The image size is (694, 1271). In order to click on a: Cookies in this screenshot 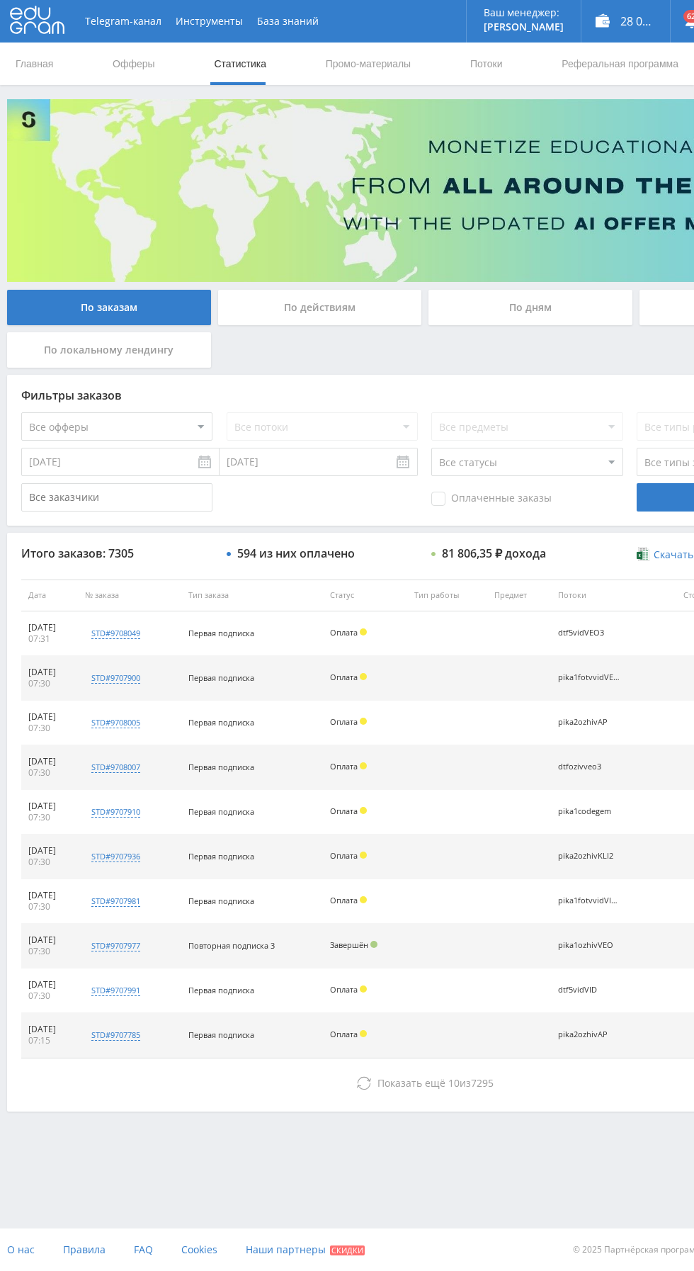, I will do `click(199, 1250)`.